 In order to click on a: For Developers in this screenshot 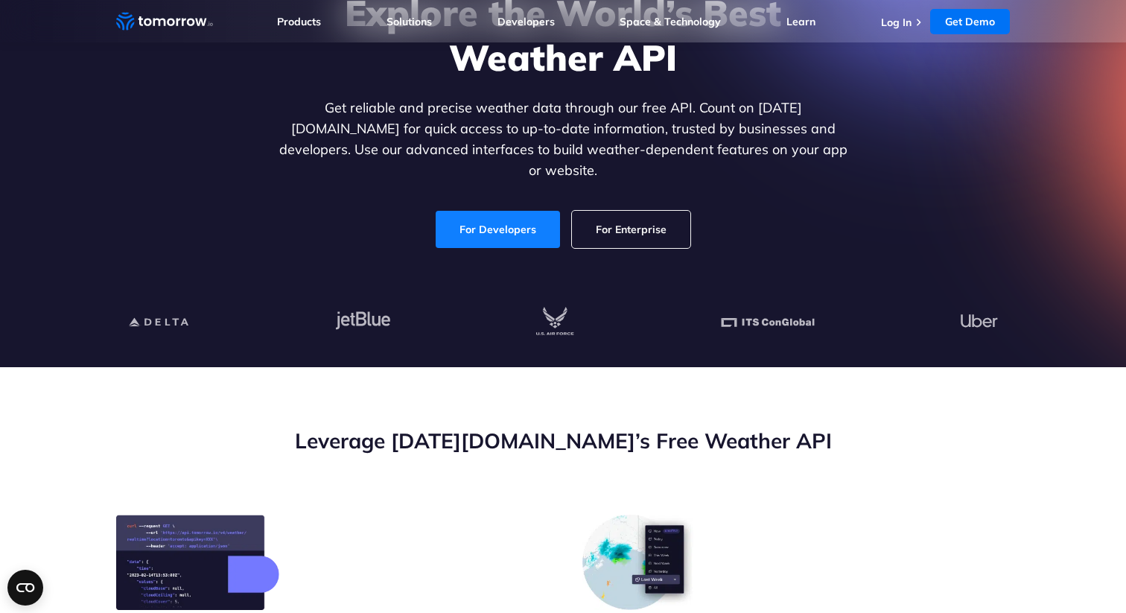, I will do `click(497, 229)`.